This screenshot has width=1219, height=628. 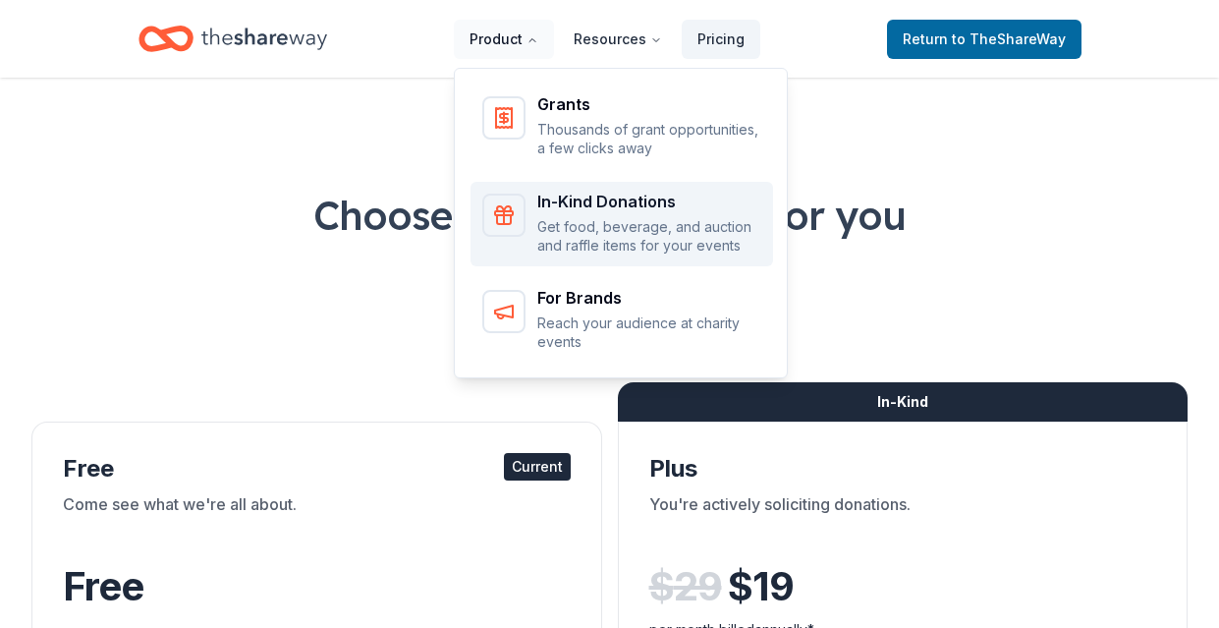 I want to click on p: Get food, beverage, and auction and raffle items for your events, so click(x=649, y=236).